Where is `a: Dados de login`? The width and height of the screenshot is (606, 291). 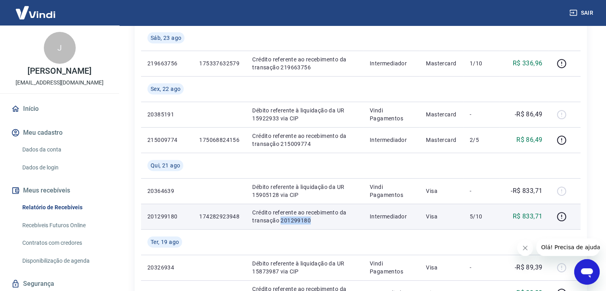 a: Dados de login is located at coordinates (64, 167).